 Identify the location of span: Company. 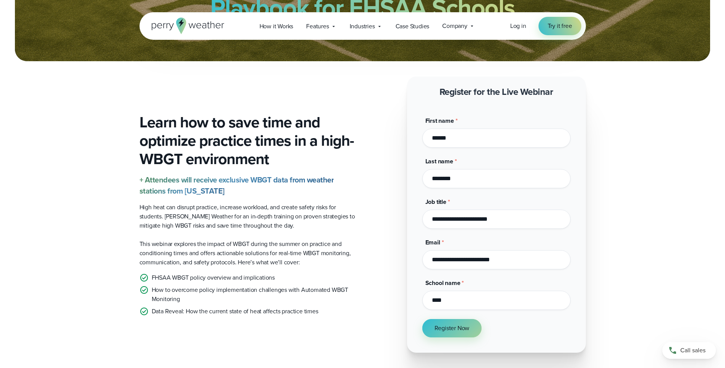
(455, 26).